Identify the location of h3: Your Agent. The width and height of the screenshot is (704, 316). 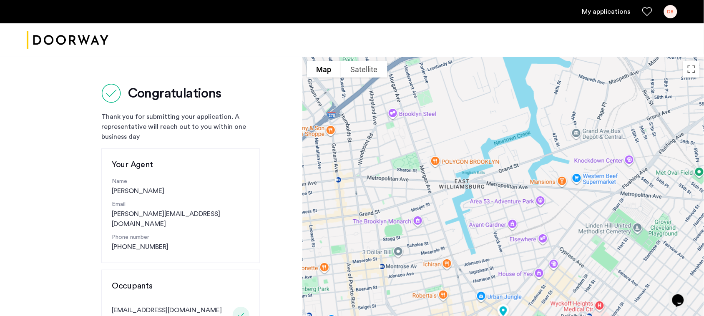
(180, 165).